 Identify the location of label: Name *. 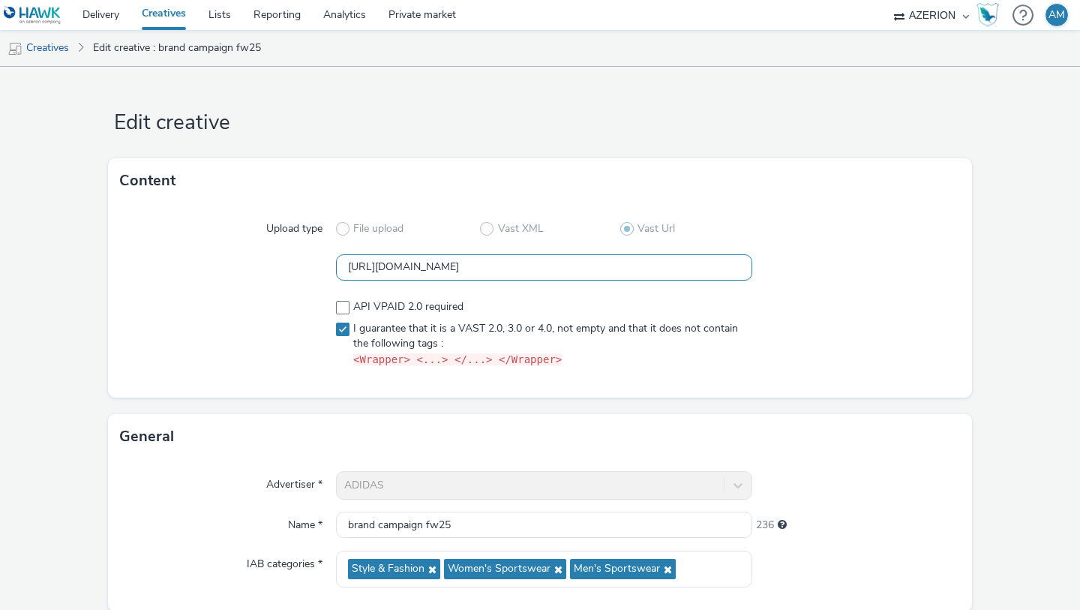
(305, 522).